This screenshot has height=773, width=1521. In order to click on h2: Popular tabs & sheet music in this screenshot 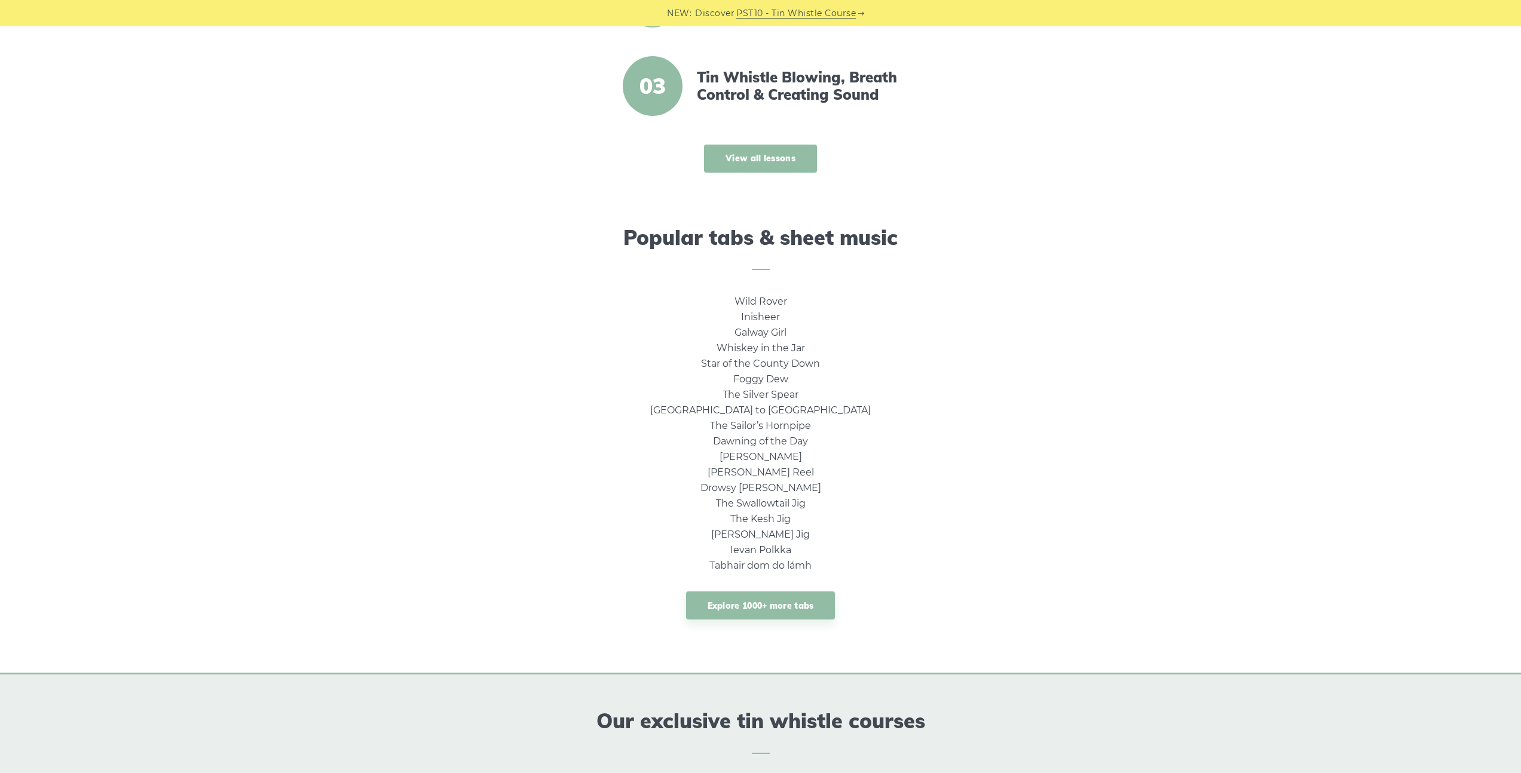, I will do `click(761, 248)`.